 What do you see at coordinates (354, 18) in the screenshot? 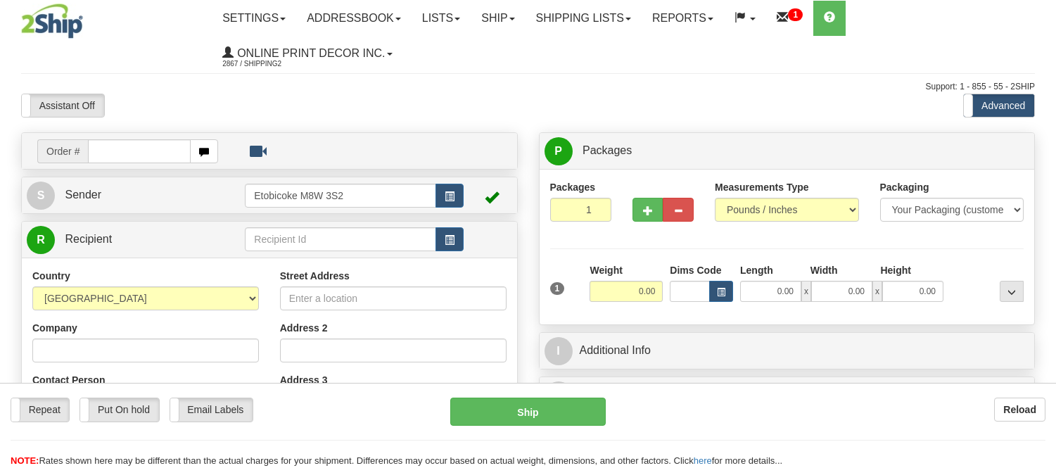
I see `a: Addressbook` at bounding box center [354, 18].